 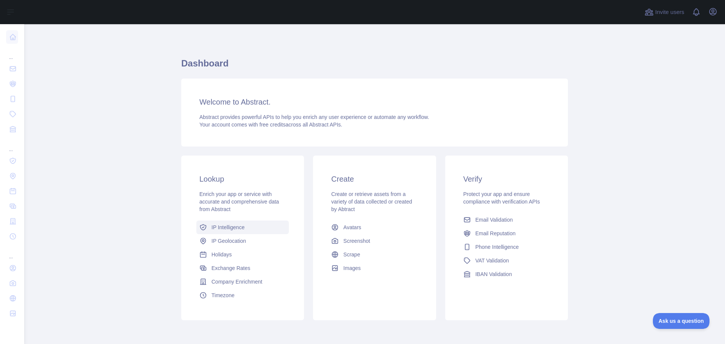 What do you see at coordinates (494, 220) in the screenshot?
I see `span: Email Validation` at bounding box center [494, 220].